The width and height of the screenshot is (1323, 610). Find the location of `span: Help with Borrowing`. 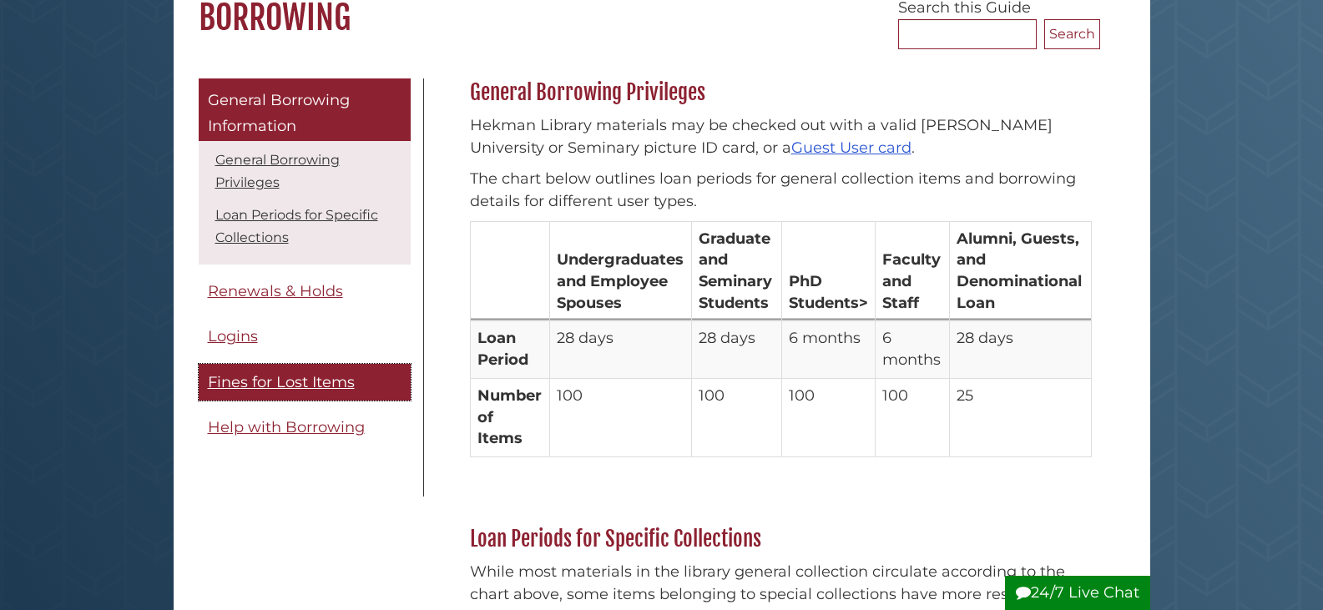

span: Help with Borrowing is located at coordinates (286, 427).